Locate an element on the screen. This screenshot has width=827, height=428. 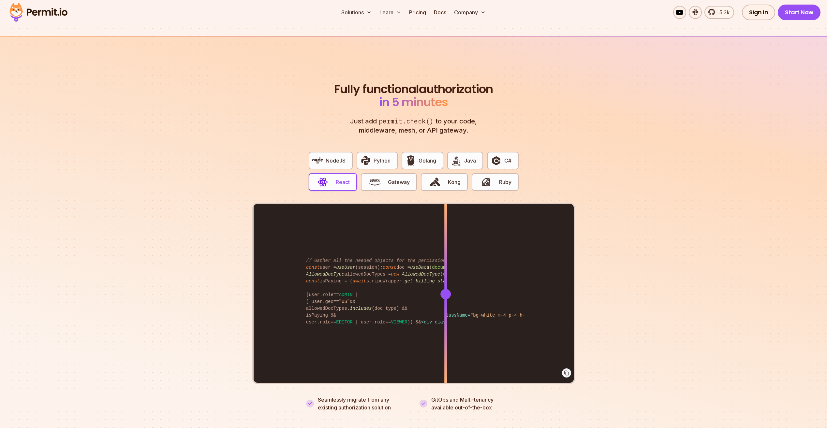
button: Company is located at coordinates (470, 12).